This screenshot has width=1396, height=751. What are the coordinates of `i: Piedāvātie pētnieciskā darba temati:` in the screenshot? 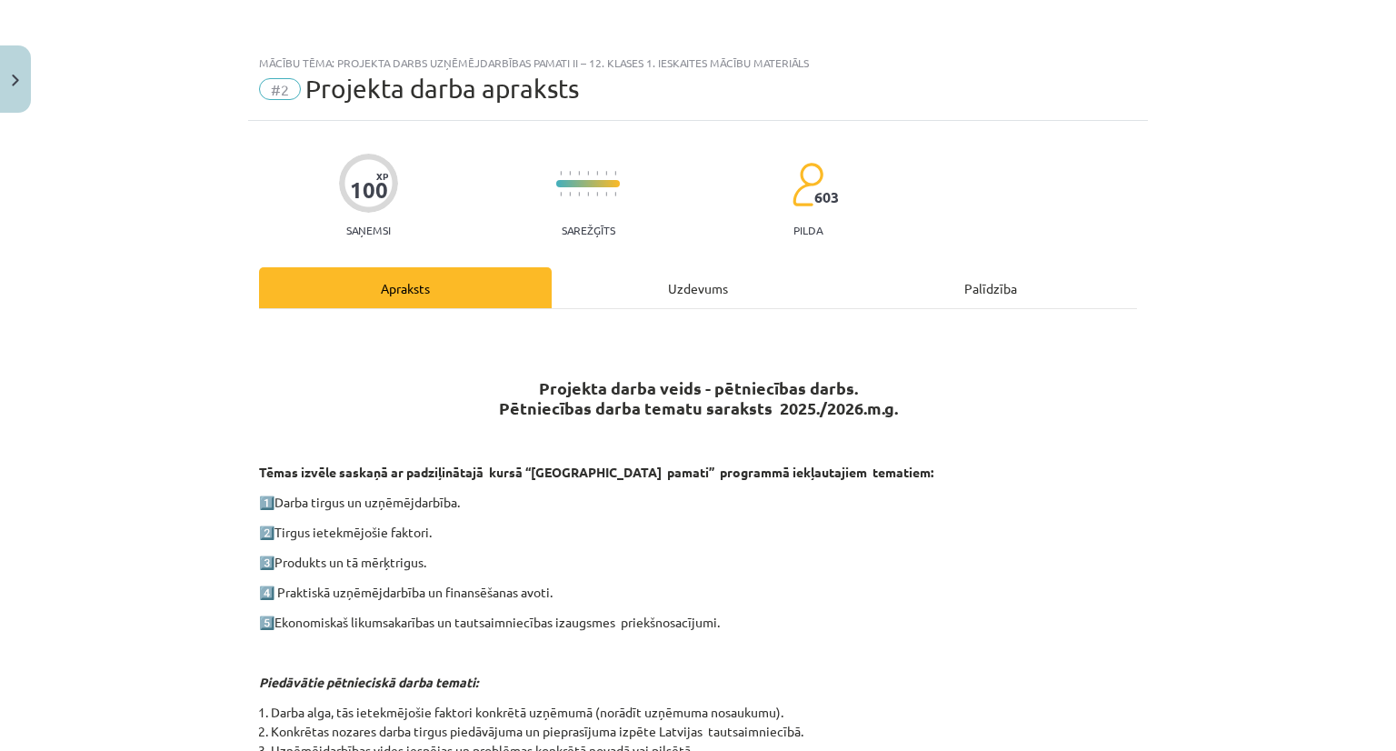 It's located at (368, 682).